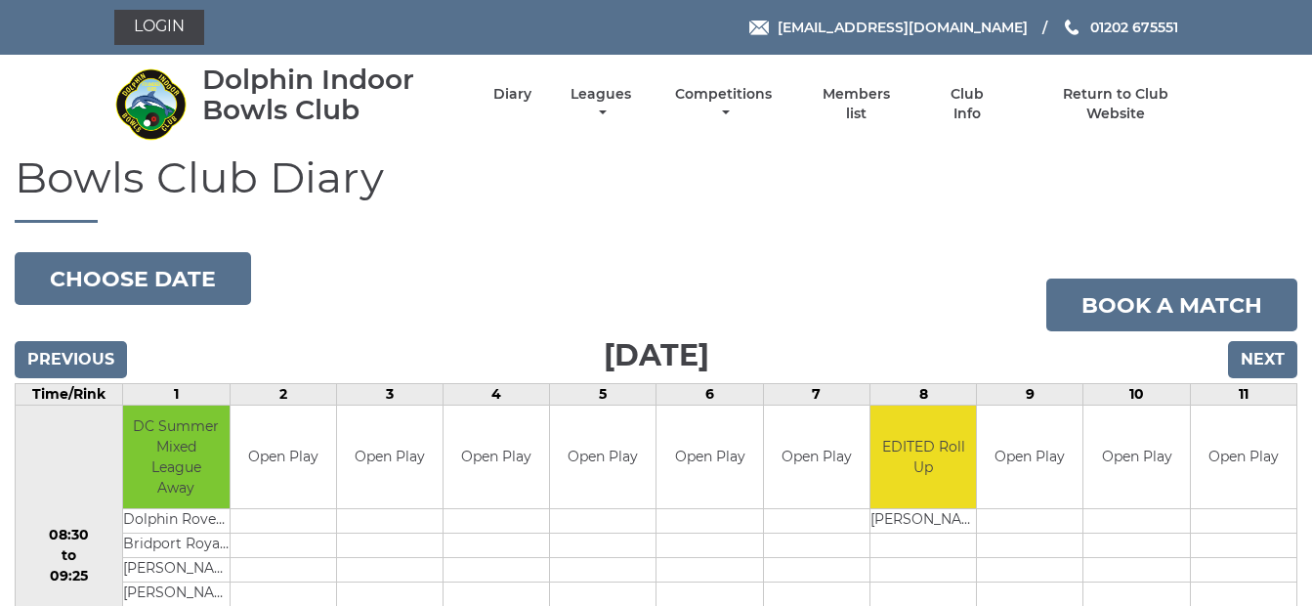 The image size is (1312, 606). What do you see at coordinates (282, 395) in the screenshot?
I see `td: 2` at bounding box center [282, 395].